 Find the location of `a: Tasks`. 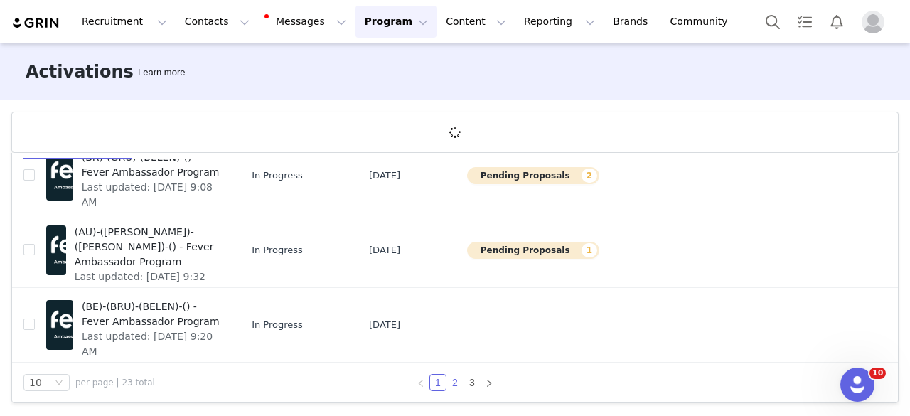

a: Tasks is located at coordinates (805, 21).